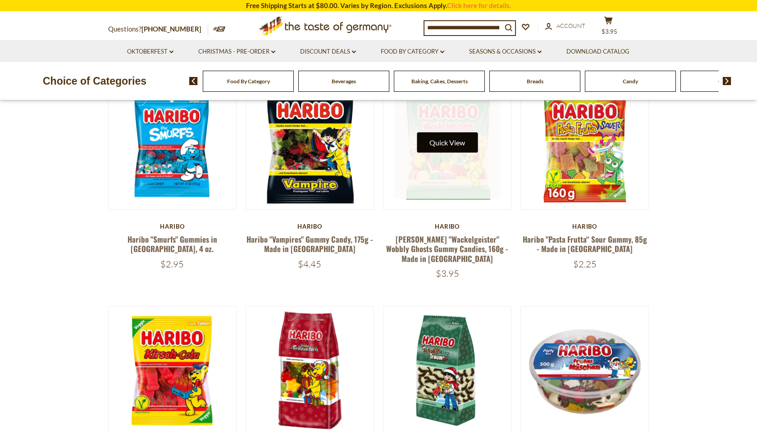 This screenshot has width=757, height=433. I want to click on span: Baking, Cakes, Desserts, so click(439, 81).